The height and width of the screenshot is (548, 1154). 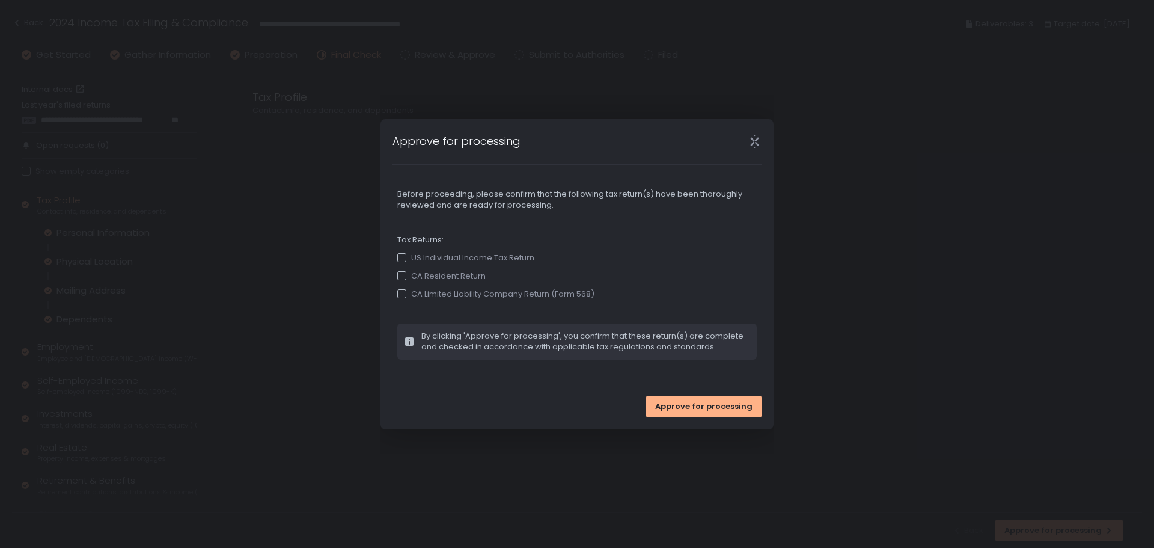 I want to click on span: By clicking 'Approve for processing', you confirm that these return(s) are complete and checked i..., so click(x=585, y=341).